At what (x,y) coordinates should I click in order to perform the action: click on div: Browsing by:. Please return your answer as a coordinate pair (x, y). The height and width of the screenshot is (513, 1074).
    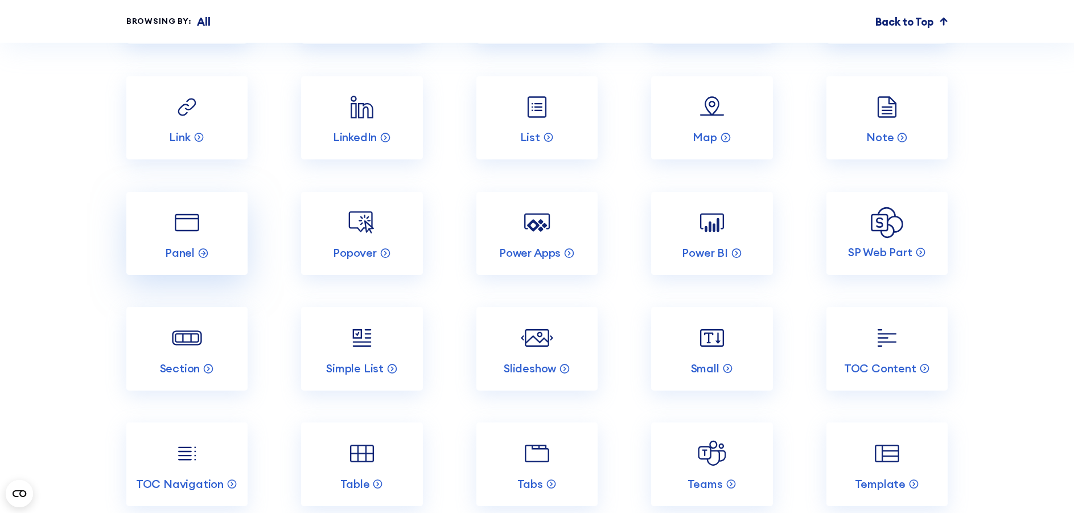
    Looking at the image, I should click on (159, 21).